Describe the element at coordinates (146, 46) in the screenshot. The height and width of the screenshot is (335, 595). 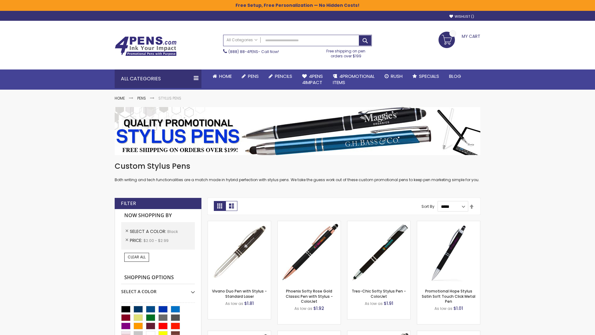
I see `img: 4Pens Custom Pens and Promotional Products` at that location.